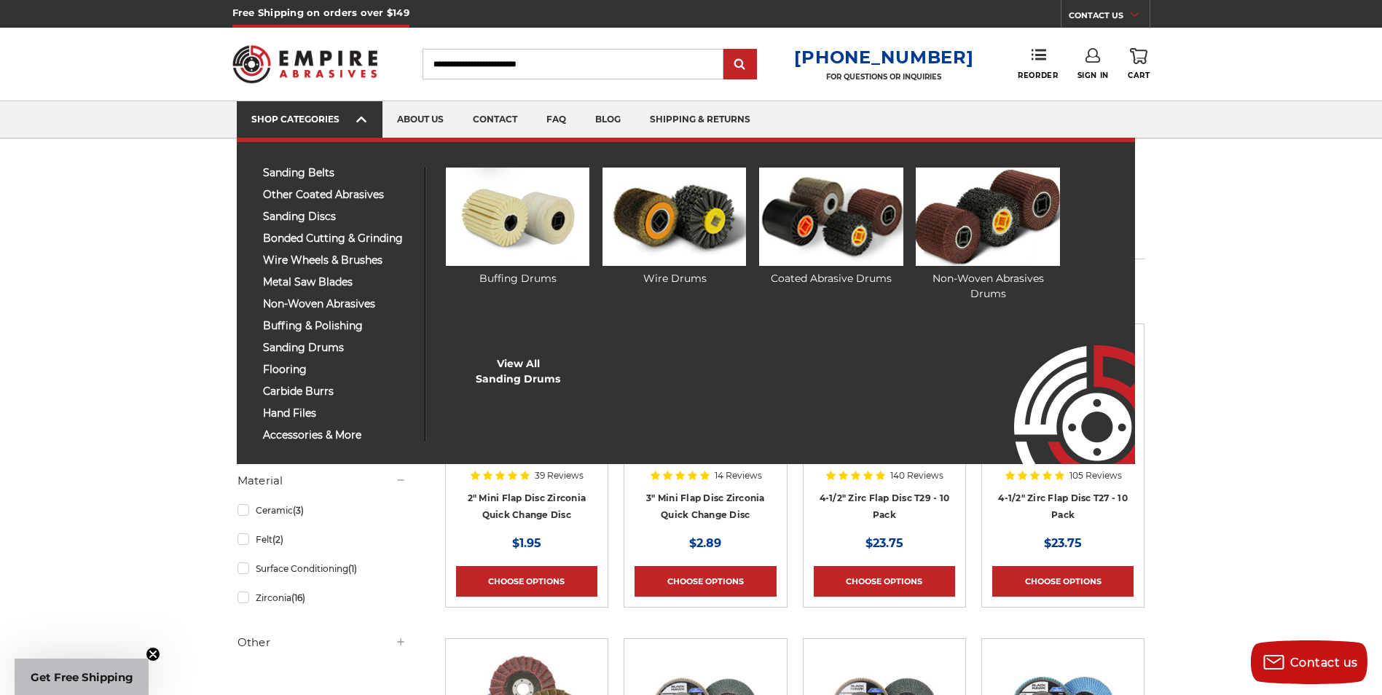 The height and width of the screenshot is (695, 1382). Describe the element at coordinates (674, 227) in the screenshot. I see `a: Wire Drums` at that location.